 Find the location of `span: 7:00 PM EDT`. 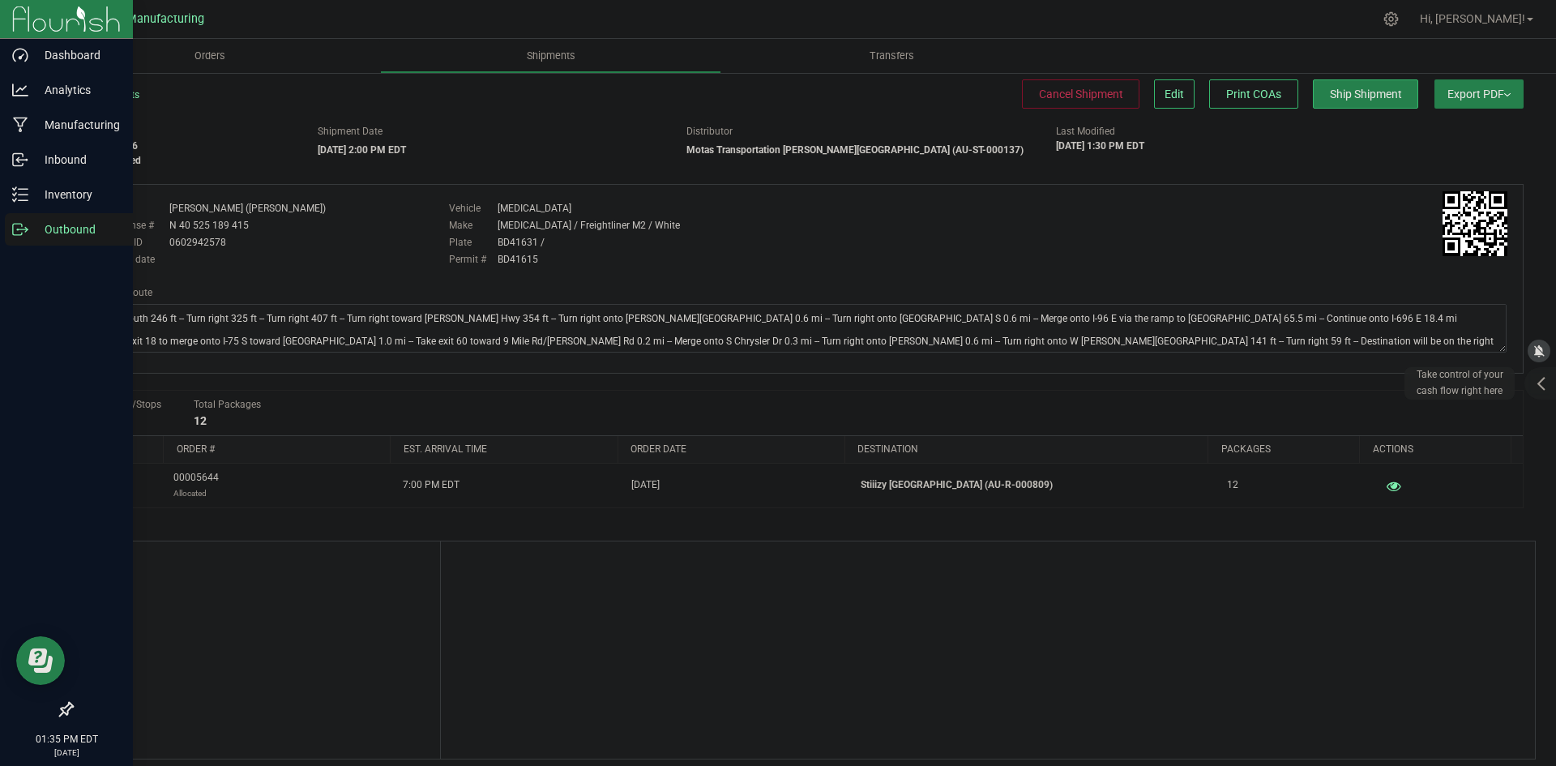

span: 7:00 PM EDT is located at coordinates (431, 485).